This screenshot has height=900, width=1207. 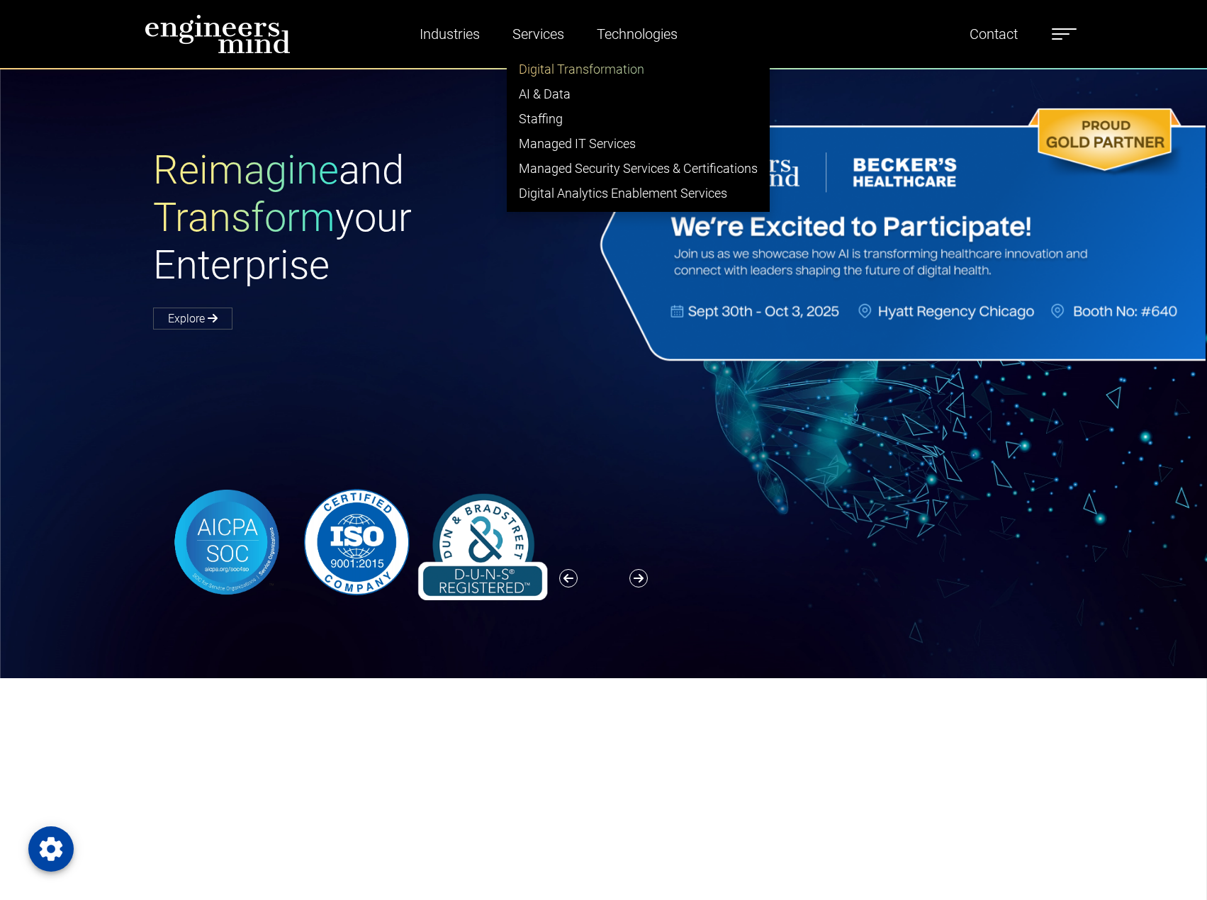 I want to click on a: Managed IT Services, so click(x=638, y=143).